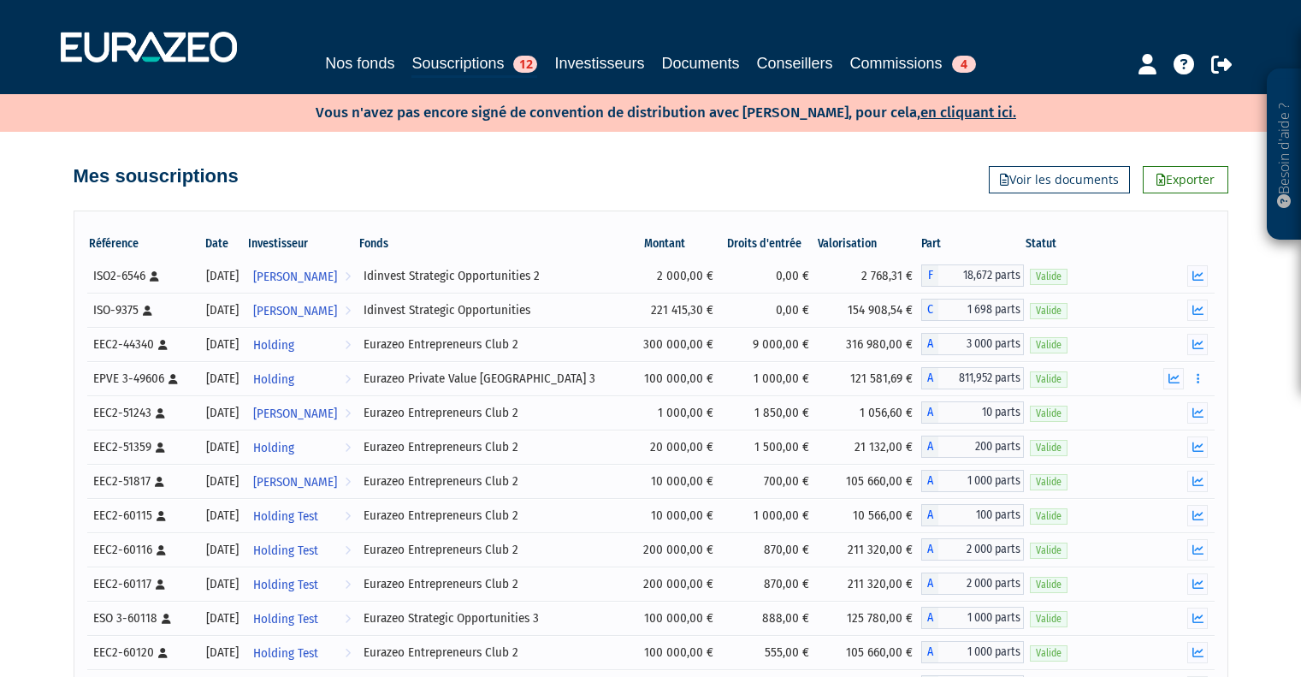 The height and width of the screenshot is (677, 1301). I want to click on th: Investisseur, so click(302, 244).